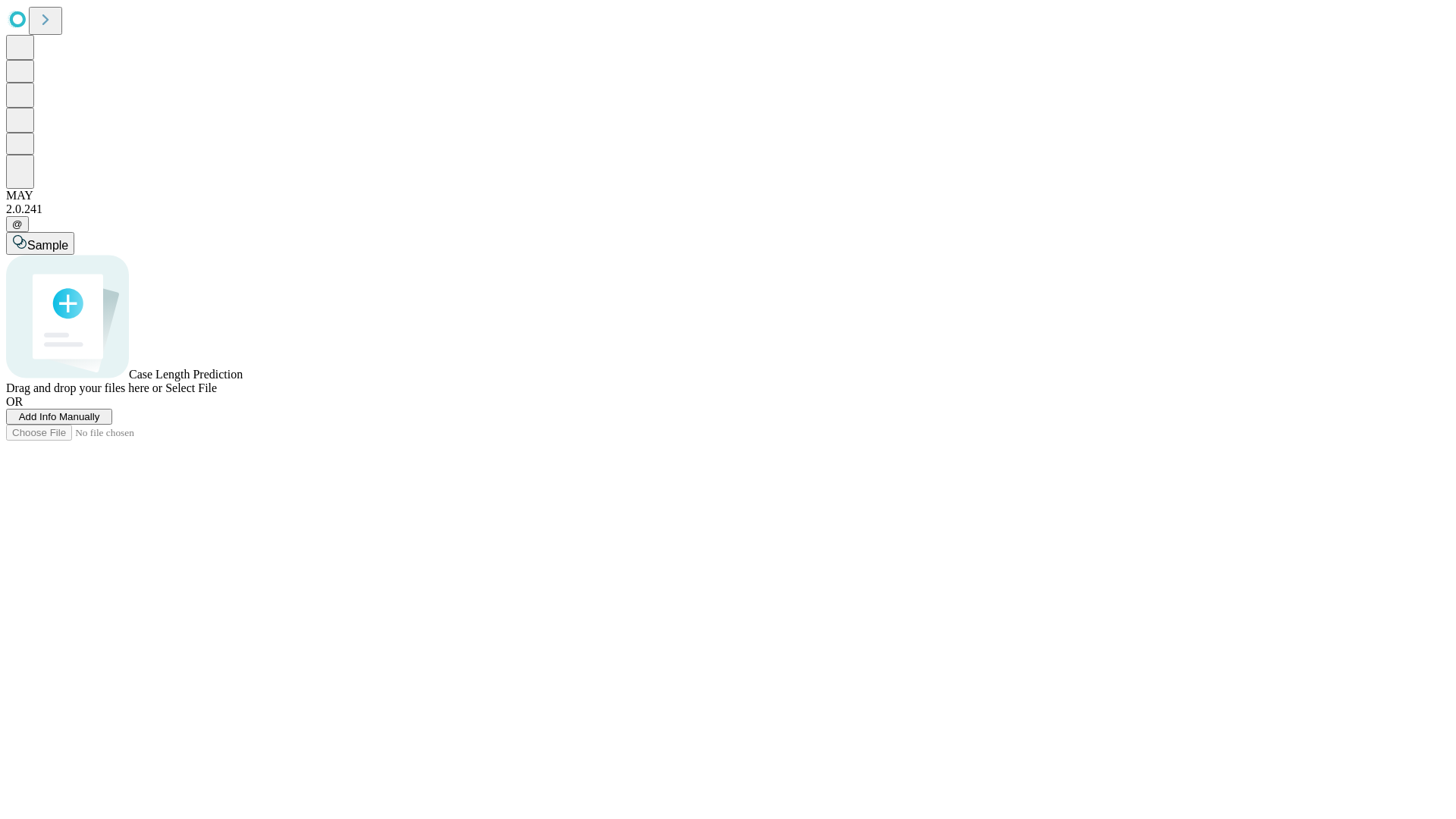 The height and width of the screenshot is (819, 1456). What do you see at coordinates (728, 196) in the screenshot?
I see `div: MAY` at bounding box center [728, 196].